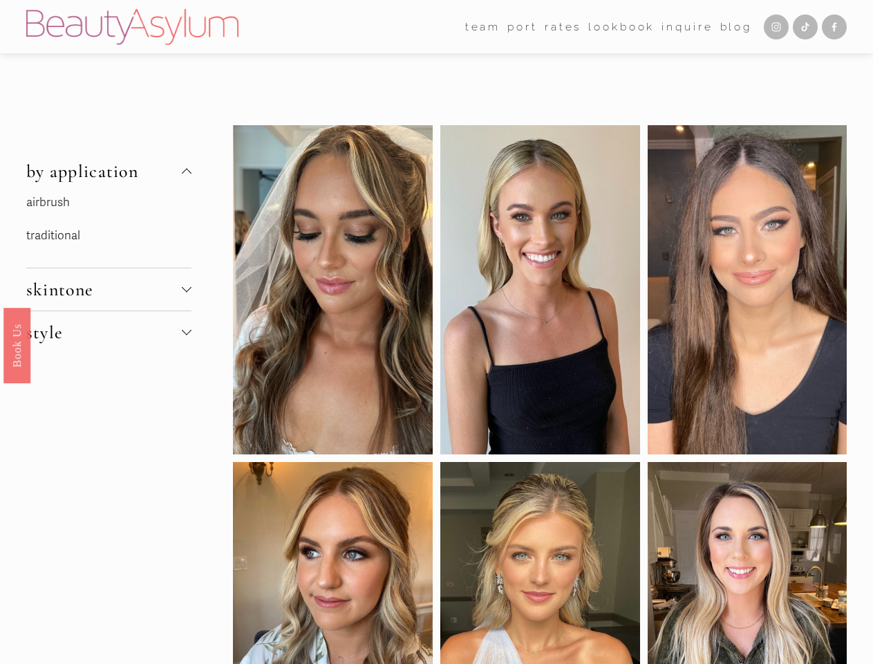 The width and height of the screenshot is (873, 664). Describe the element at coordinates (104, 332) in the screenshot. I see `span: style` at that location.